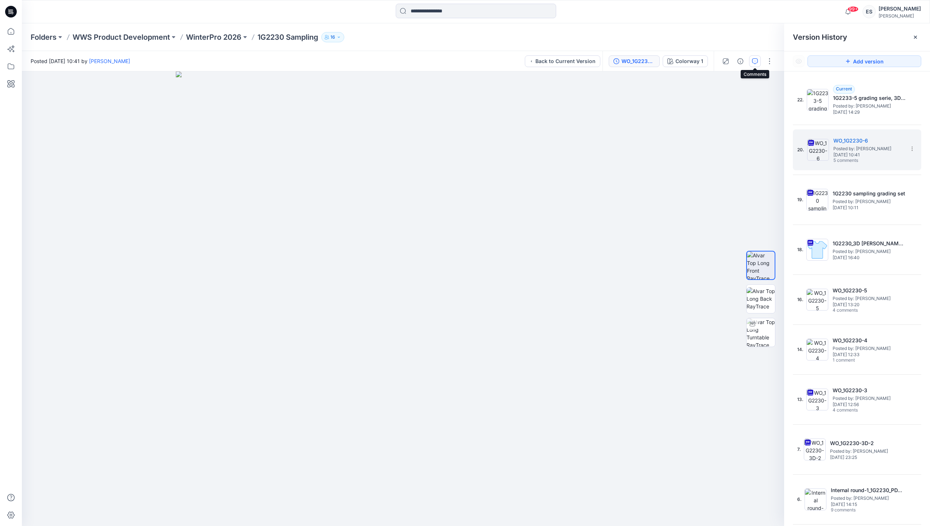 The height and width of the screenshot is (526, 930). What do you see at coordinates (859, 161) in the screenshot?
I see `span: 5 comments` at bounding box center [859, 161].